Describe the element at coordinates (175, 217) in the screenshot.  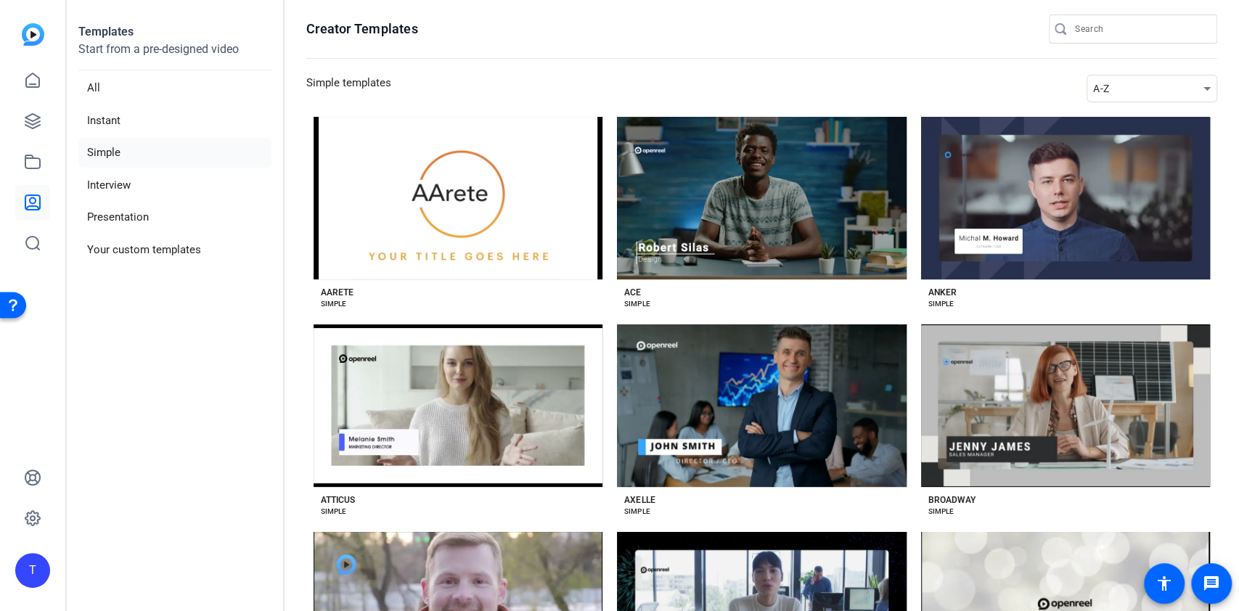
I see `li: Presentation` at that location.